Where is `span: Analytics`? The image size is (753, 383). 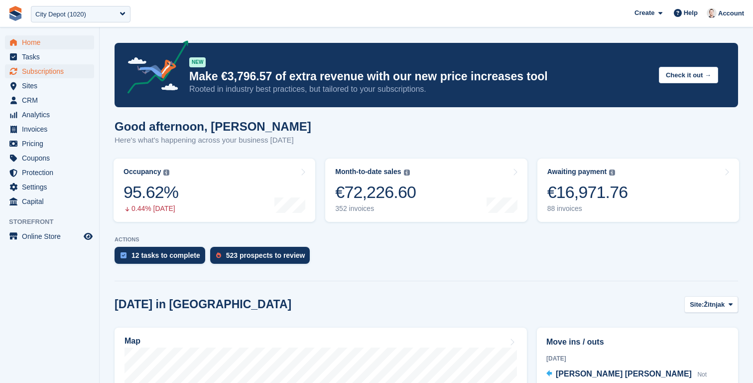
span: Analytics is located at coordinates (52, 115).